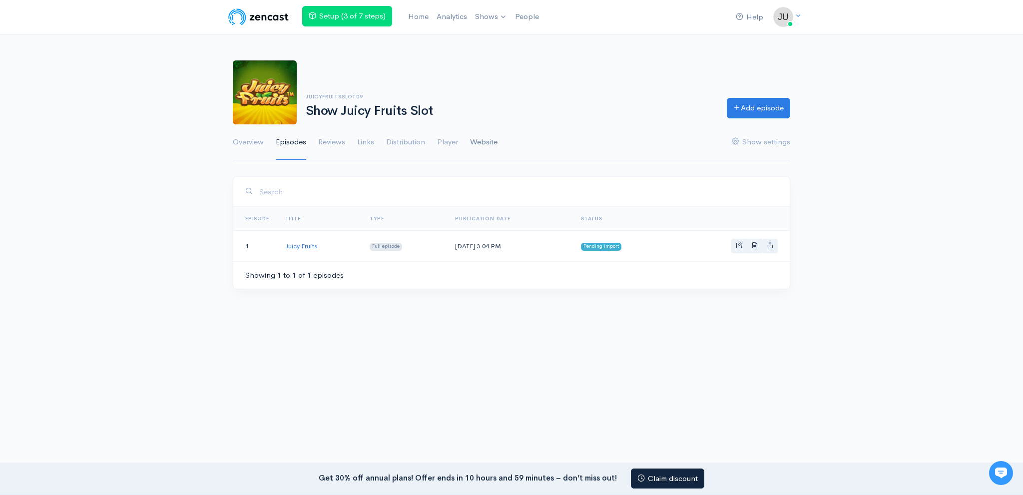 This screenshot has height=495, width=1023. I want to click on img: ZenCast Logo, so click(258, 17).